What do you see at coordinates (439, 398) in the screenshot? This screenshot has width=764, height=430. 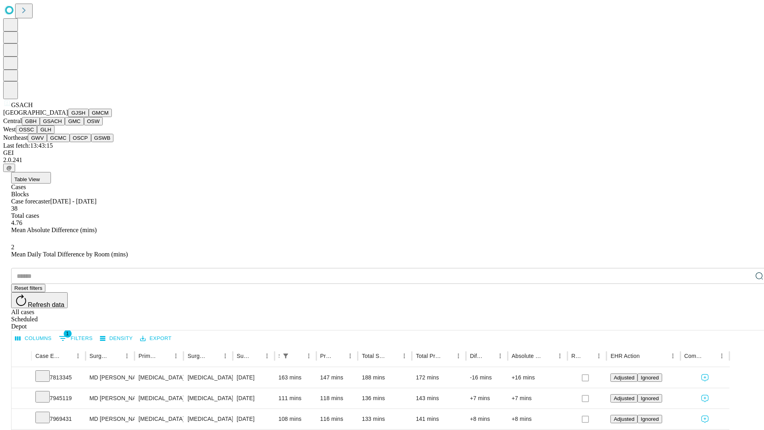 I see `div: 143 mins` at bounding box center [439, 398].